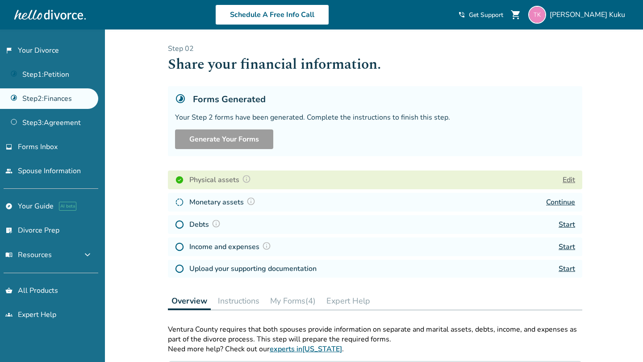 The image size is (643, 362). I want to click on span: shopping_cart, so click(516, 15).